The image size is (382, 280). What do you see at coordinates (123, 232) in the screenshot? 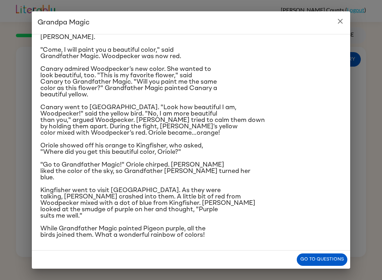
I see `span: While Grandfather Magic painted Pigeon purple, all the birds joined them. What a wonderful rainbo...` at bounding box center [123, 232].